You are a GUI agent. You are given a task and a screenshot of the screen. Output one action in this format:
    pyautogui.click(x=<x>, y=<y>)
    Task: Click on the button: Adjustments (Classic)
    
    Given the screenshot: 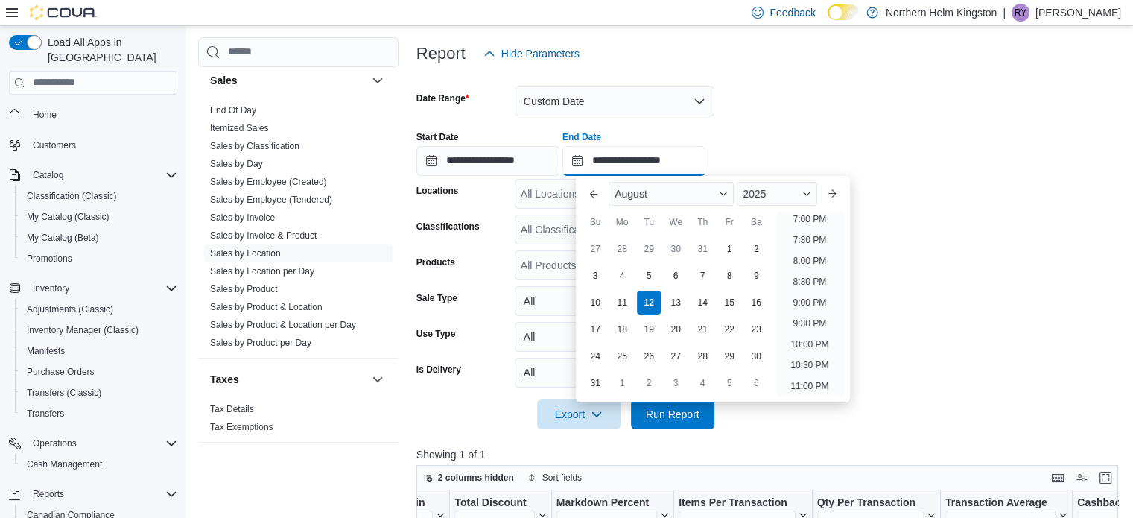 What is the action you would take?
    pyautogui.click(x=99, y=309)
    